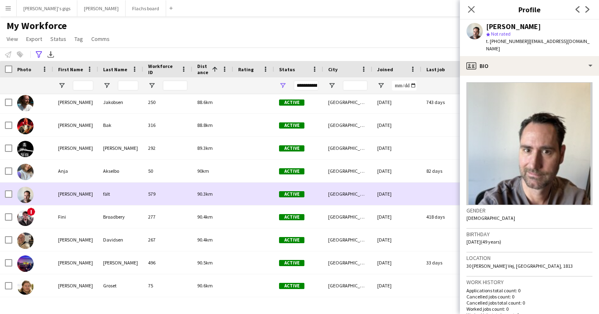  I want to click on div: 82 days, so click(446, 171).